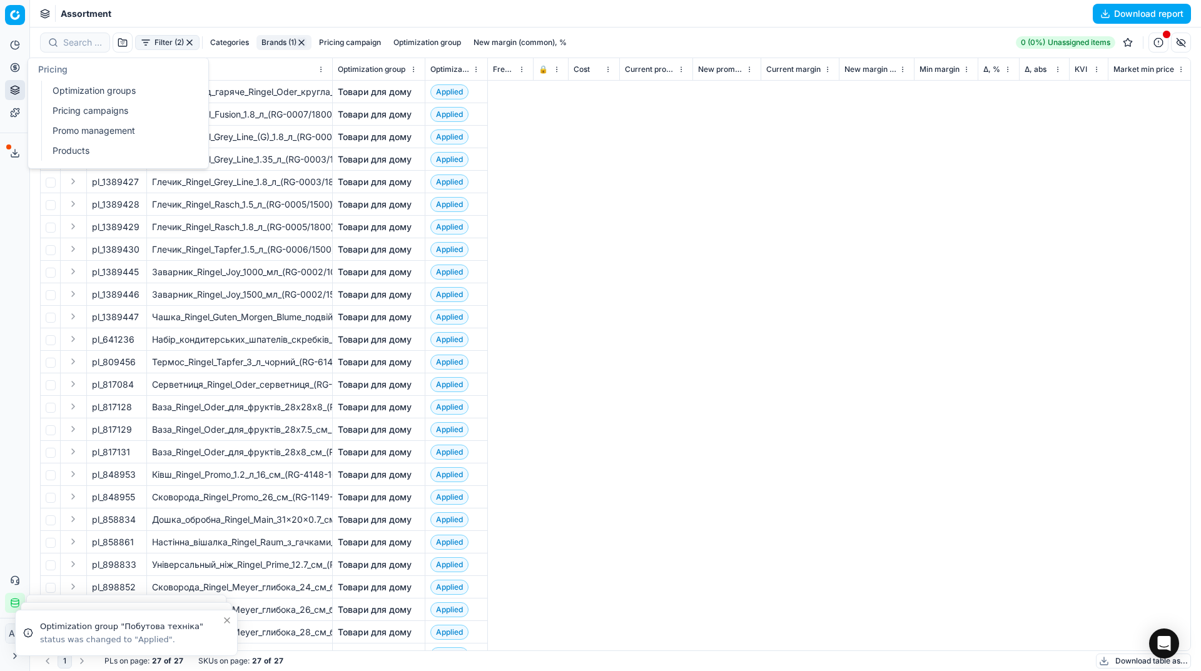 The image size is (1201, 671). I want to click on button: Go to next page, so click(82, 661).